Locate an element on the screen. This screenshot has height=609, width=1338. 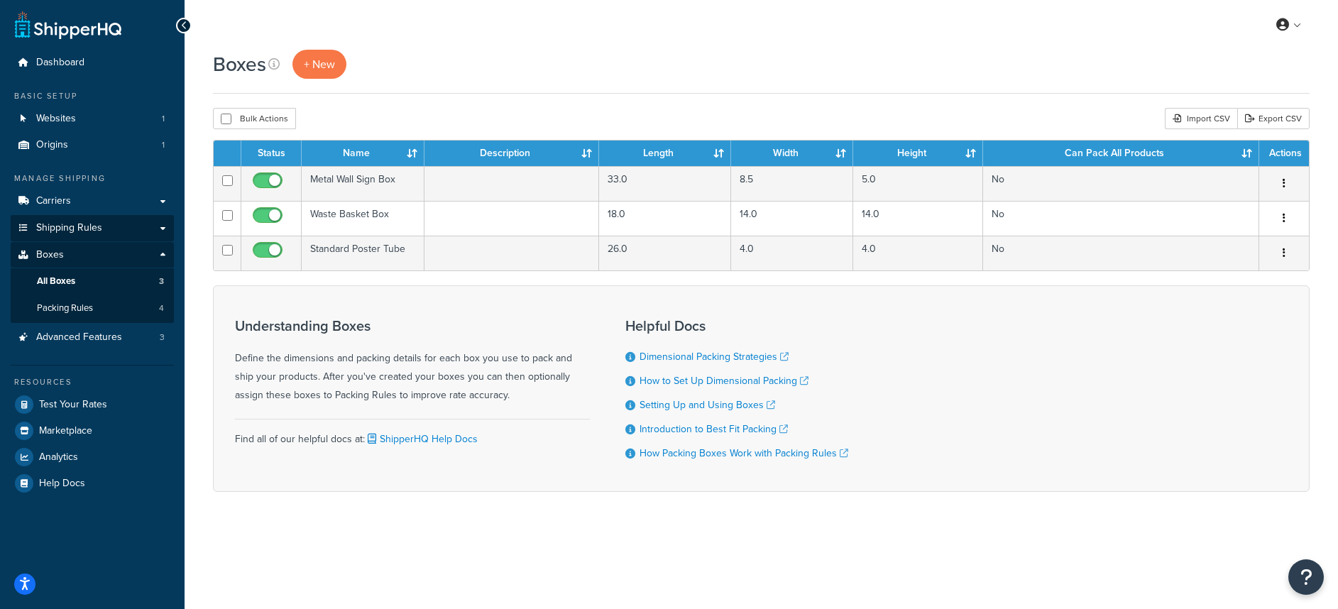
th: Actions is located at coordinates (1284, 153).